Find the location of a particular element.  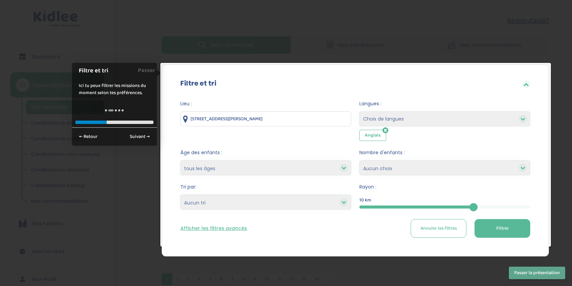

label: Filtre et tri is located at coordinates (198, 83).